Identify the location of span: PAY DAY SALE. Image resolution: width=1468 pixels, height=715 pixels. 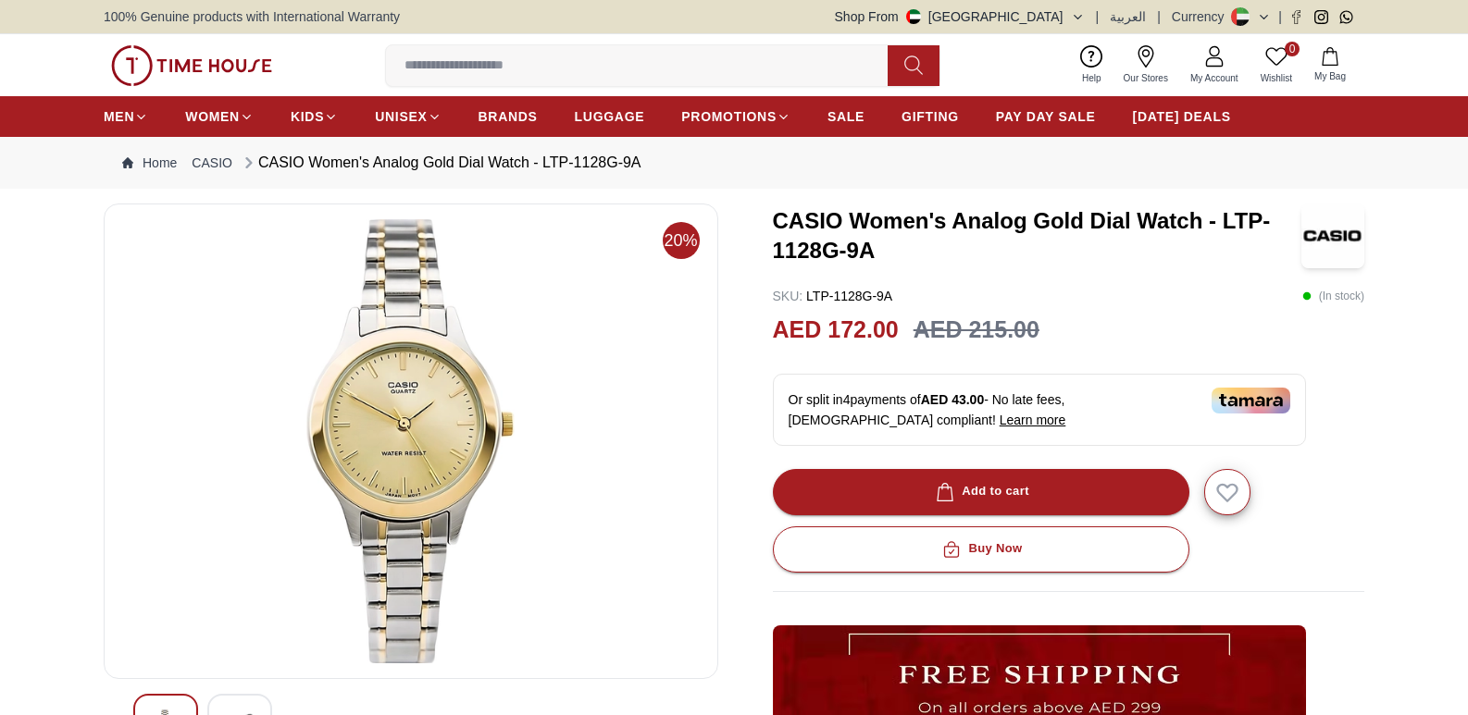
(1046, 117).